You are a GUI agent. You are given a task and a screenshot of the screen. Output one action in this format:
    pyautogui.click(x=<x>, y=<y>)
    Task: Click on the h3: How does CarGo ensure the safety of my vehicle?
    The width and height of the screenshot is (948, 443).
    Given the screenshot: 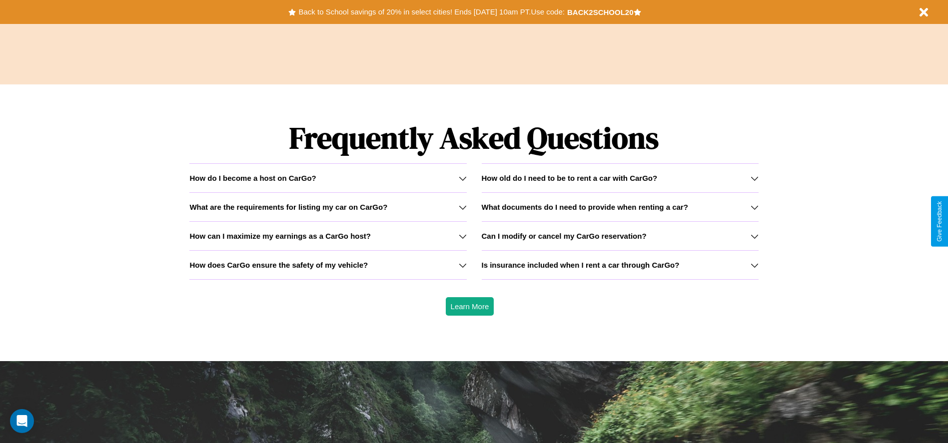 What is the action you would take?
    pyautogui.click(x=278, y=265)
    